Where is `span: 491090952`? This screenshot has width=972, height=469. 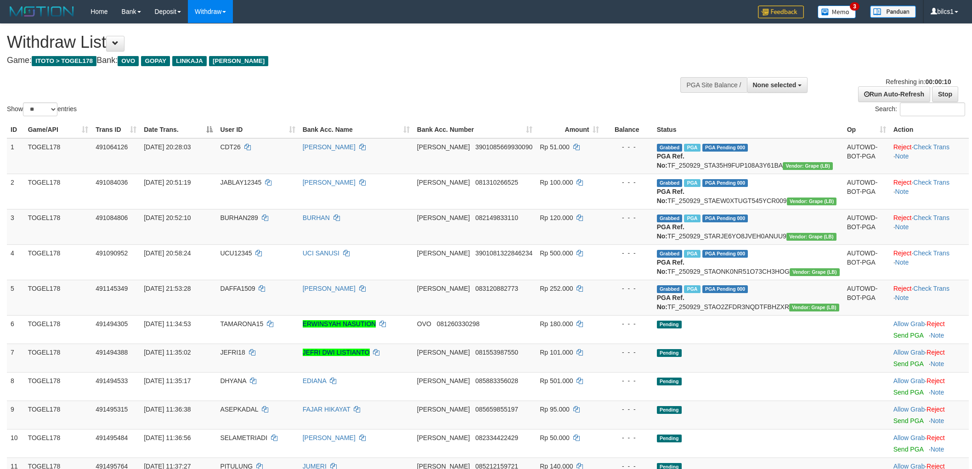
span: 491090952 is located at coordinates (112, 253).